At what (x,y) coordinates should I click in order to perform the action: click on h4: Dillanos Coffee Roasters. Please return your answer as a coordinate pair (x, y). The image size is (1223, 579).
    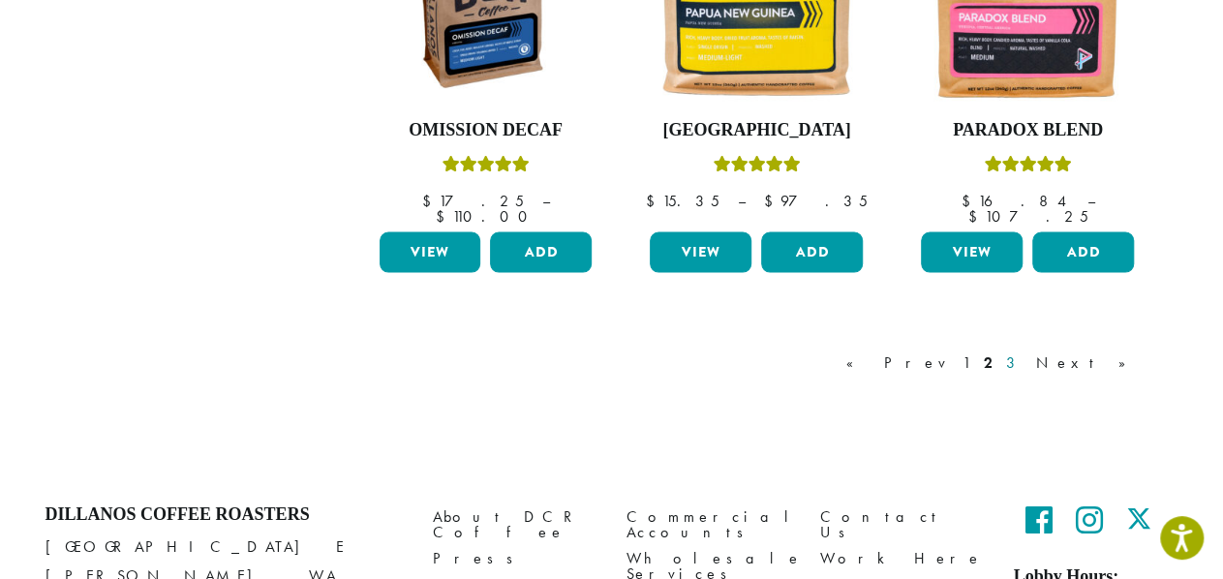
    Looking at the image, I should click on (225, 514).